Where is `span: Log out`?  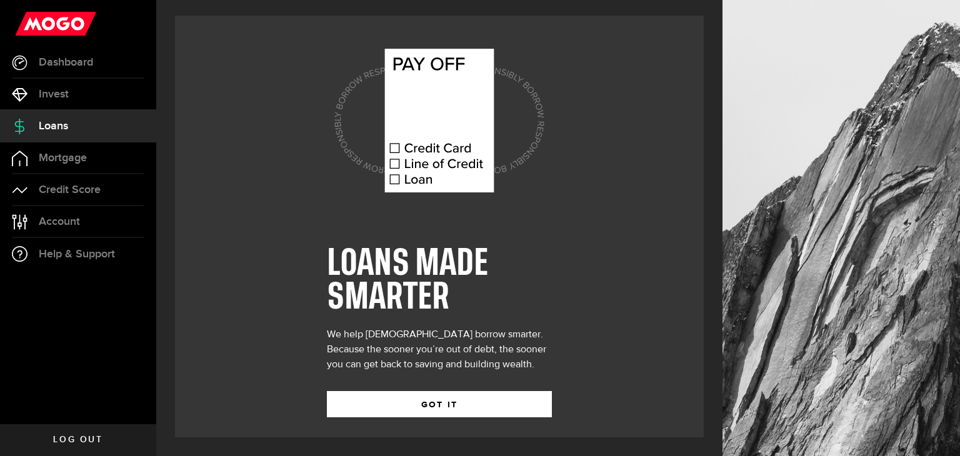
span: Log out is located at coordinates (78, 440).